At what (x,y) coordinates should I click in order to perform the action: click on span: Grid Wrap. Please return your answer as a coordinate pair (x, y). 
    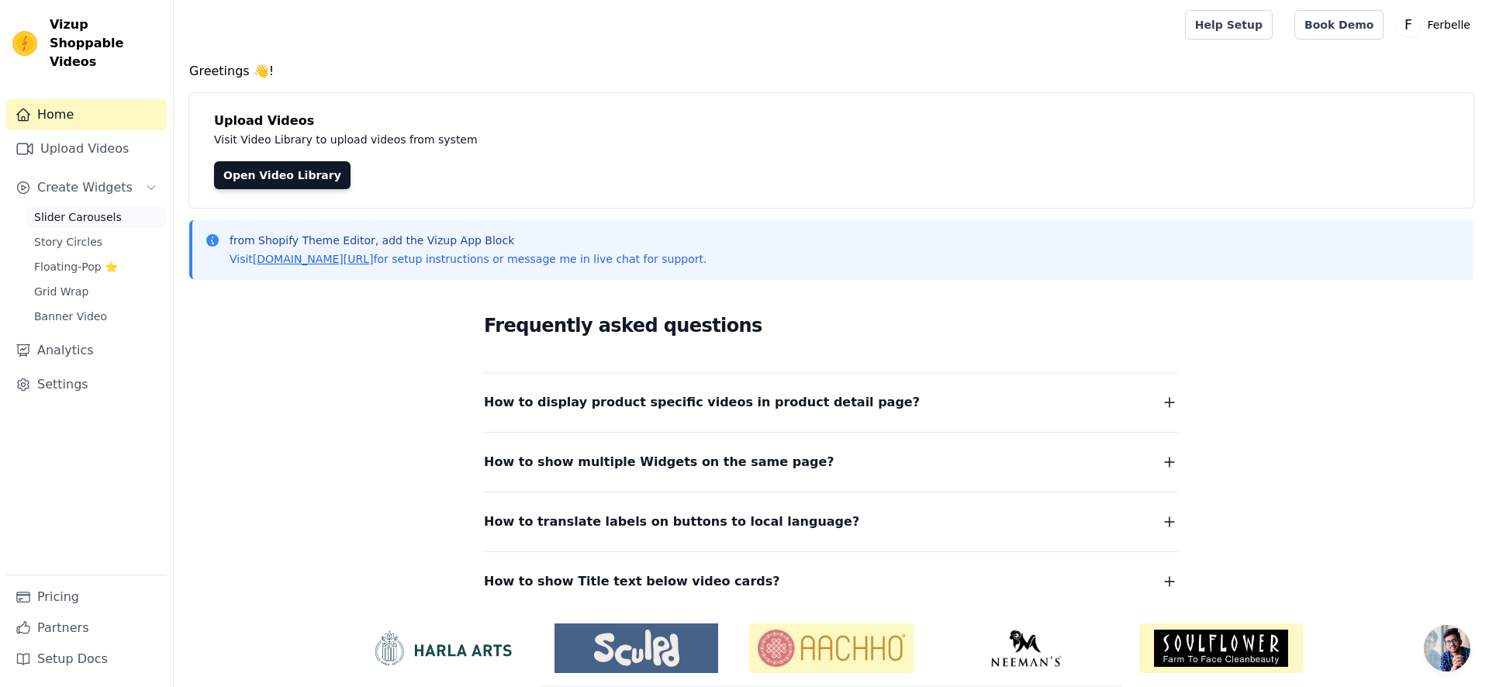
    Looking at the image, I should click on (61, 292).